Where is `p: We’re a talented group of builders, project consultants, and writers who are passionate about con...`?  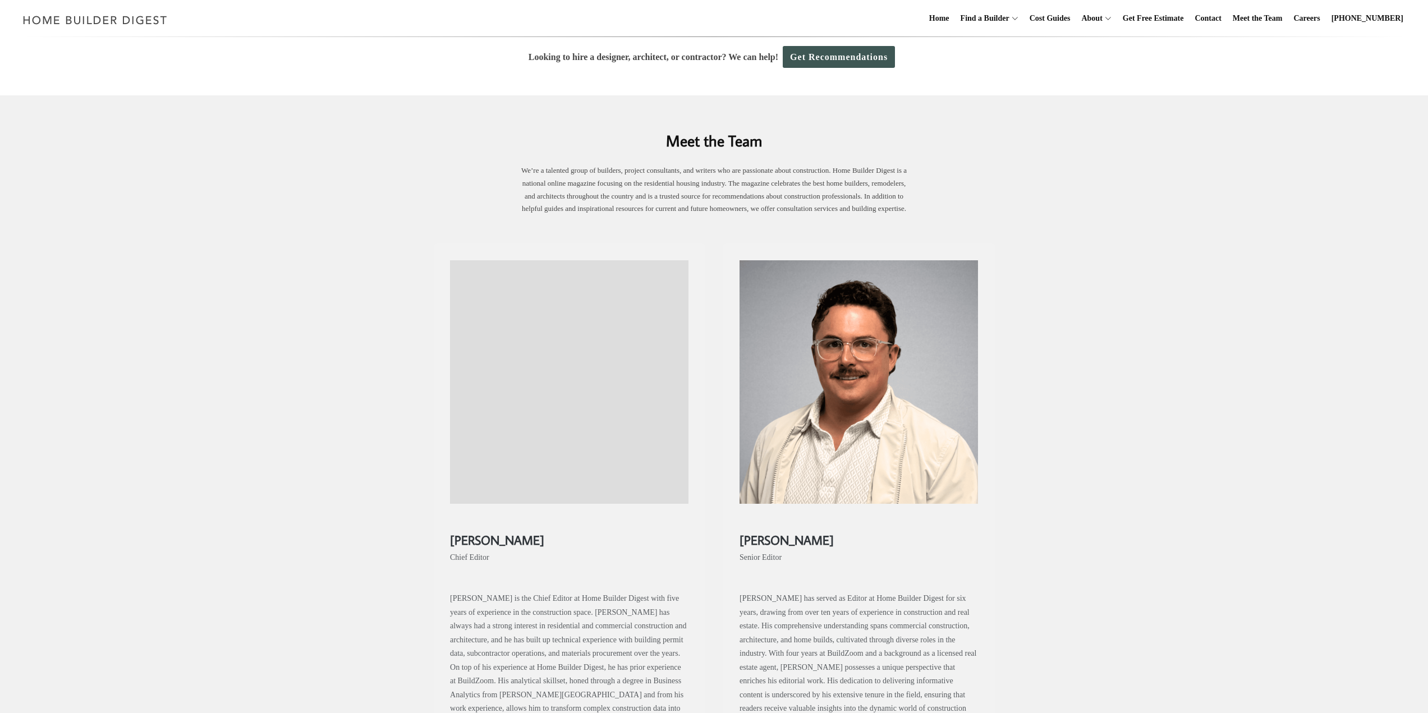 p: We’re a talented group of builders, project consultants, and writers who are passionate about con... is located at coordinates (714, 190).